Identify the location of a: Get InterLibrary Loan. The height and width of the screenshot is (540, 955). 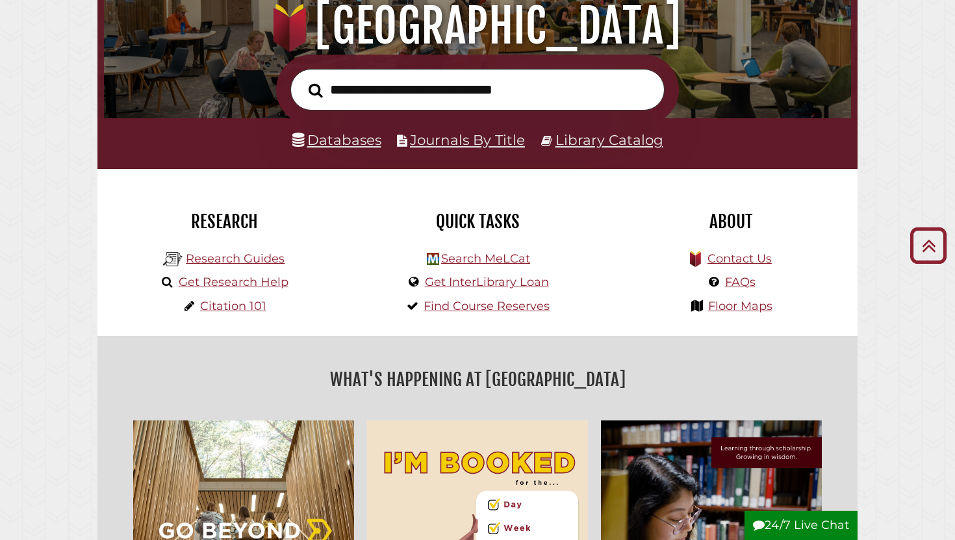
(487, 282).